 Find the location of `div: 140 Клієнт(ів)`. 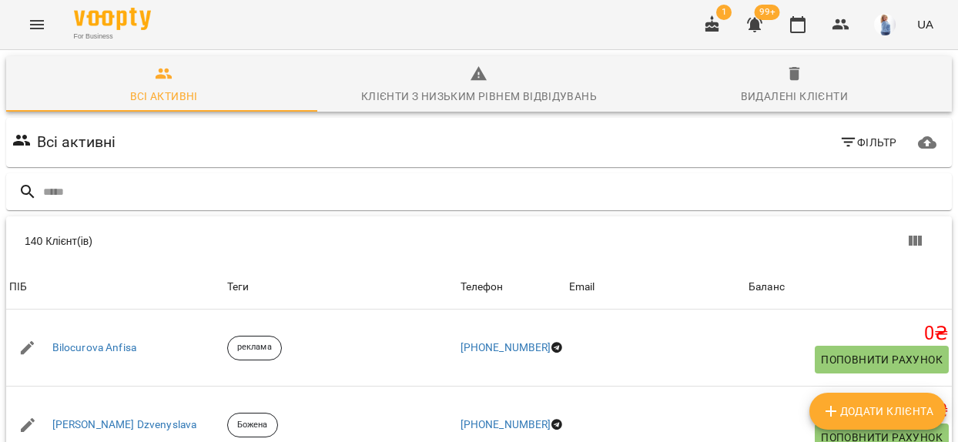

div: 140 Клієнт(ів) is located at coordinates (260, 241).